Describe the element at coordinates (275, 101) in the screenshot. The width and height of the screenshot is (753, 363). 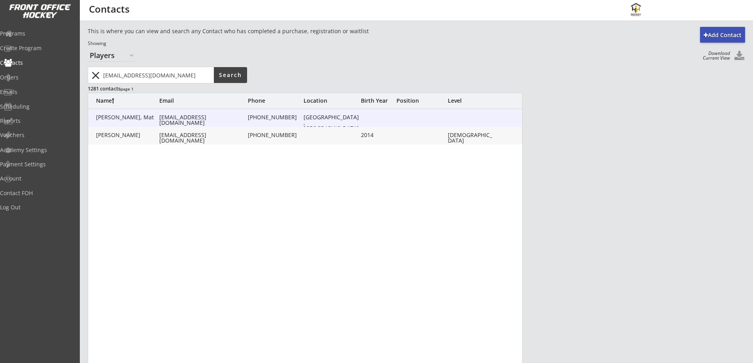
I see `div: Phone` at that location.